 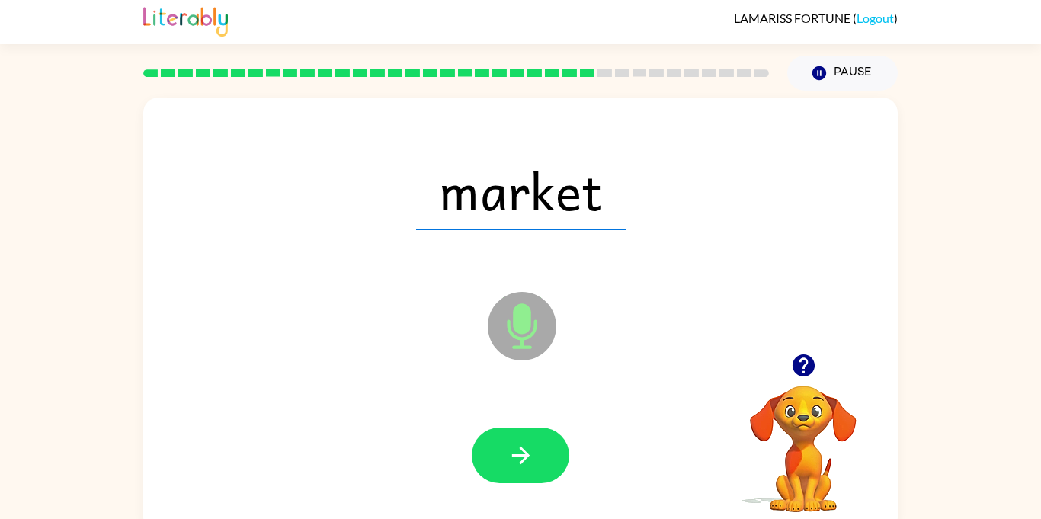 I want to click on button: Pause, so click(x=842, y=73).